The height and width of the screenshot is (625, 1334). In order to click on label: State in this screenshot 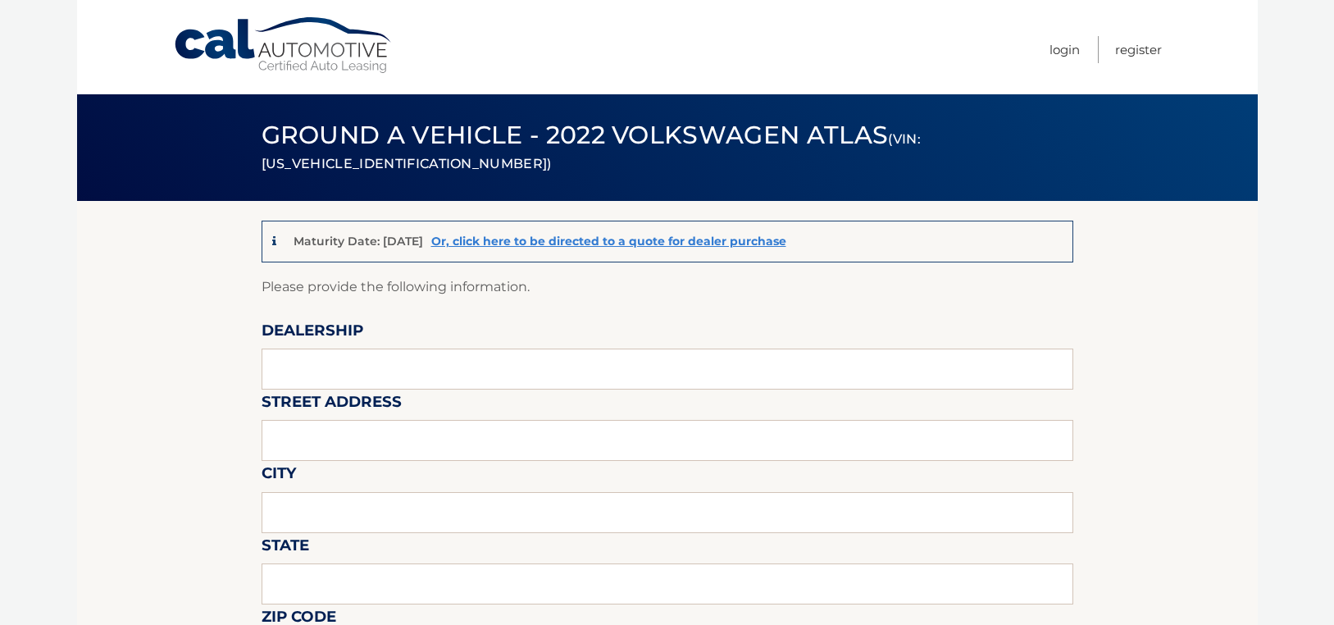, I will do `click(285, 548)`.